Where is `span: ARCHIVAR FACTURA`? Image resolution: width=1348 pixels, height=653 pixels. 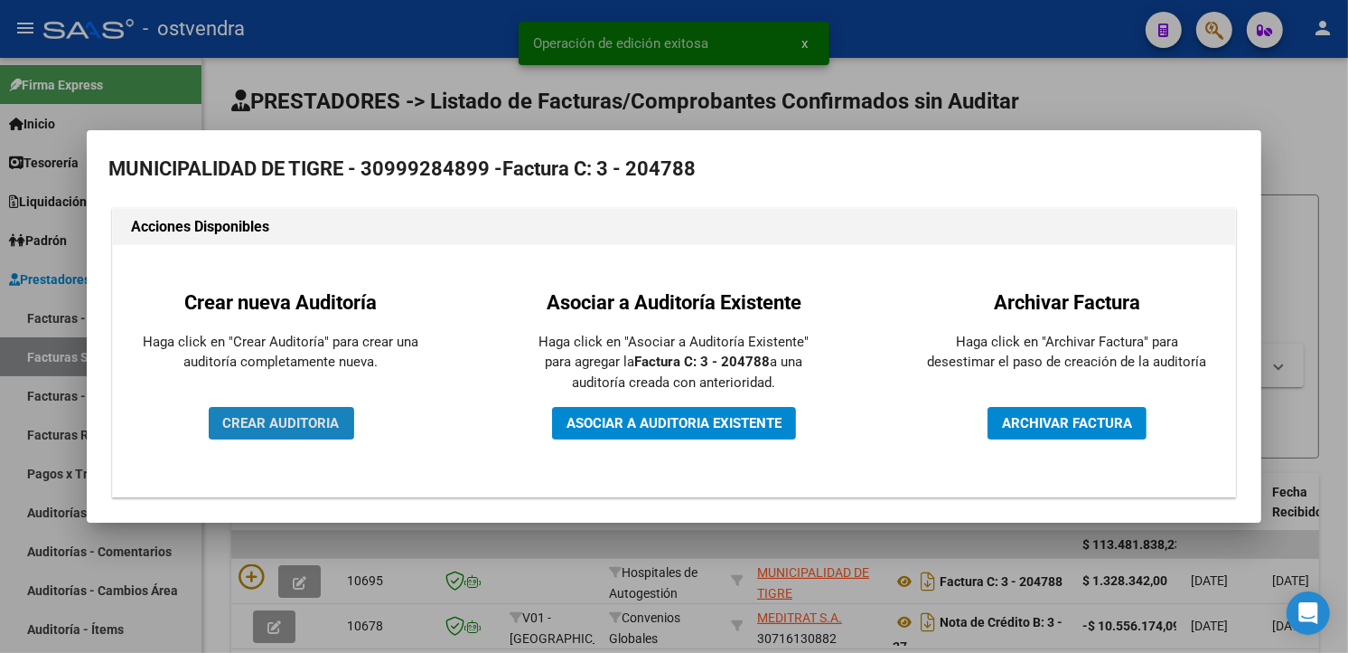 span: ARCHIVAR FACTURA is located at coordinates (1067, 423).